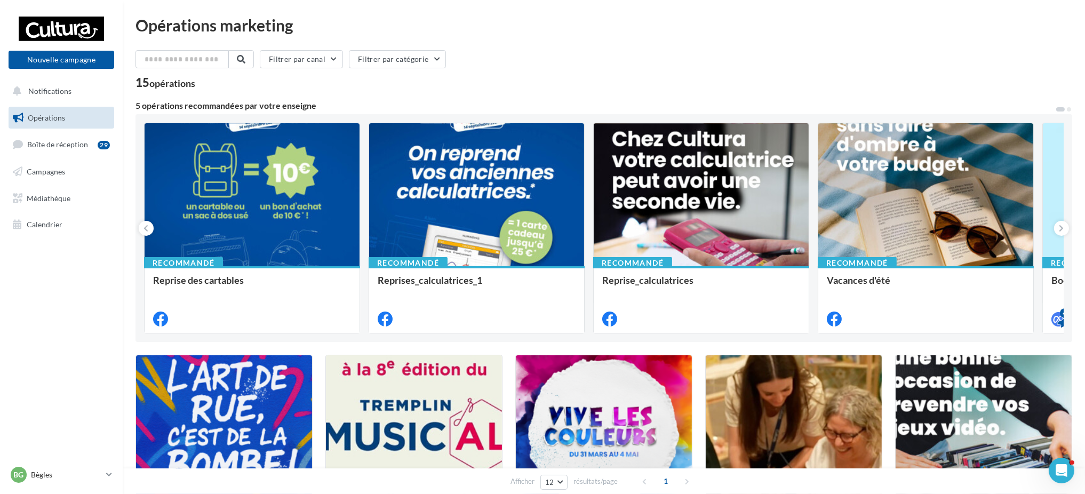 The height and width of the screenshot is (494, 1085). Describe the element at coordinates (44, 224) in the screenshot. I see `span: Calendrier` at that location.